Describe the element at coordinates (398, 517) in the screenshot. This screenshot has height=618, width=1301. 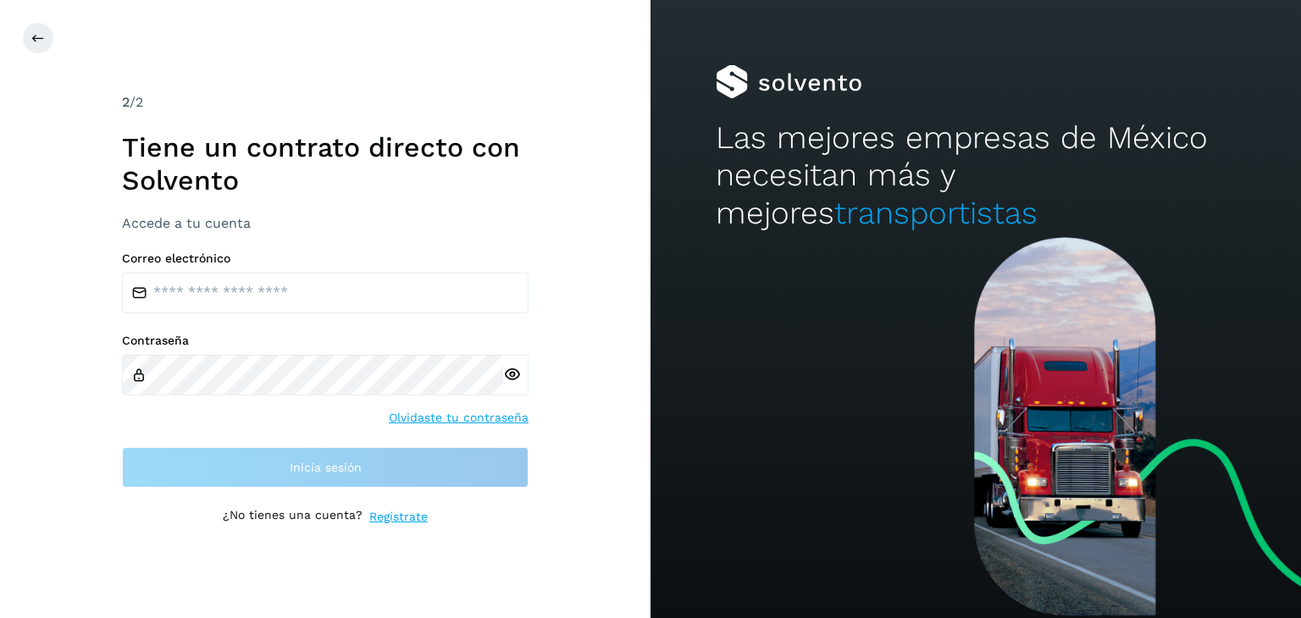
I see `a: Regístrate` at that location.